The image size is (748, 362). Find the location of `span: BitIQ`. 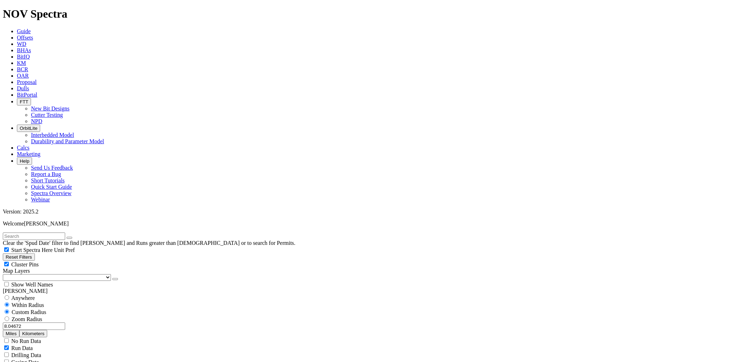

span: BitIQ is located at coordinates (23, 56).